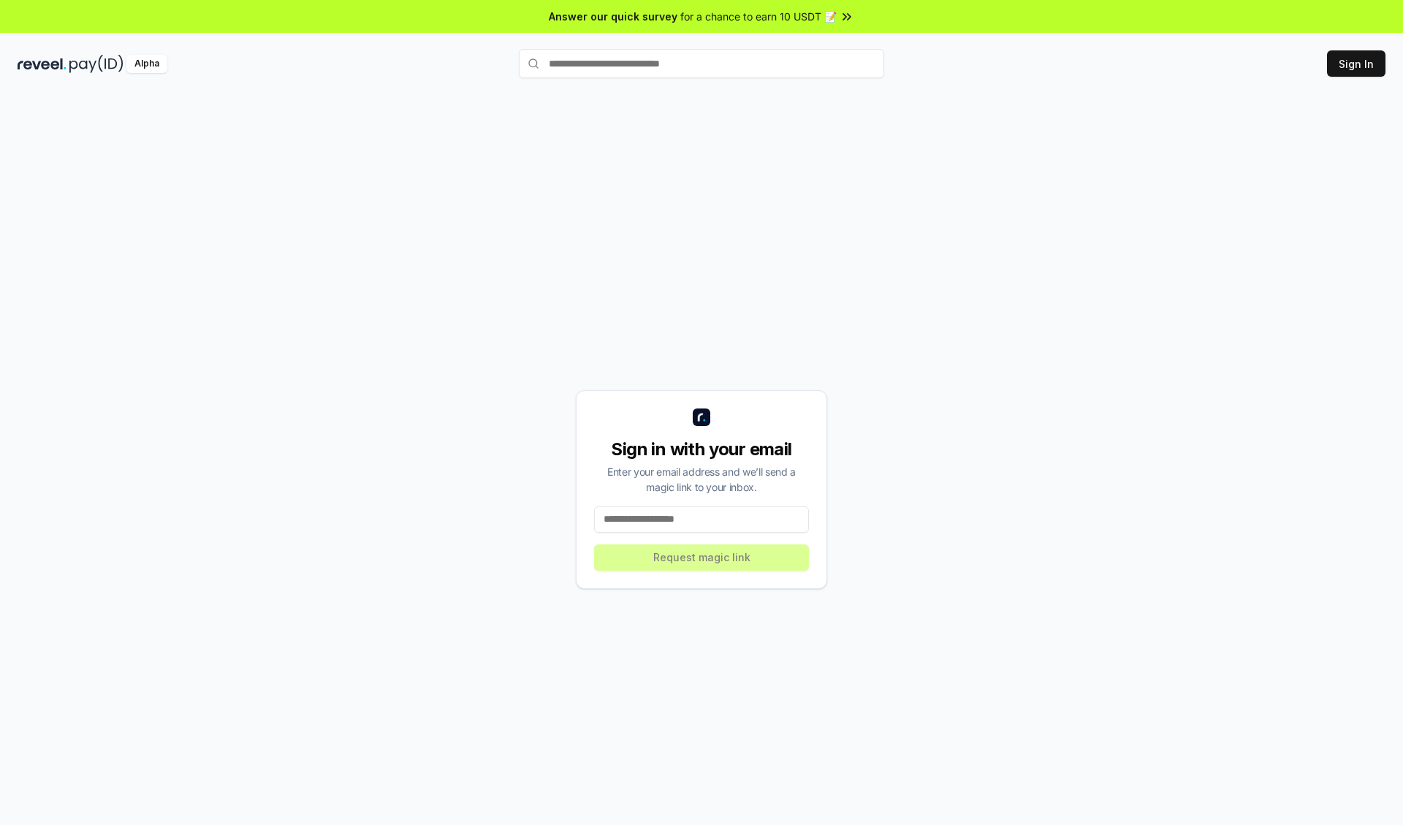  What do you see at coordinates (702, 479) in the screenshot?
I see `div: Enter your email address and we’ll send a magic link to your inbox.` at bounding box center [702, 479].